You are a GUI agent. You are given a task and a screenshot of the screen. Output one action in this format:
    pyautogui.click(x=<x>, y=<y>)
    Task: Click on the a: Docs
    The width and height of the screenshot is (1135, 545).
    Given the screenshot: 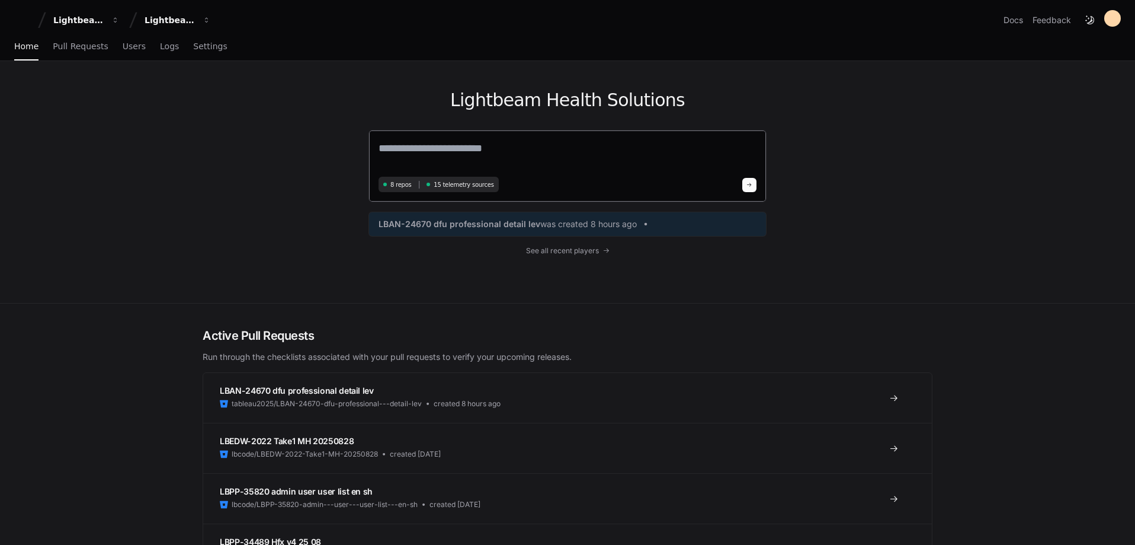 What is the action you would take?
    pyautogui.click(x=1013, y=20)
    